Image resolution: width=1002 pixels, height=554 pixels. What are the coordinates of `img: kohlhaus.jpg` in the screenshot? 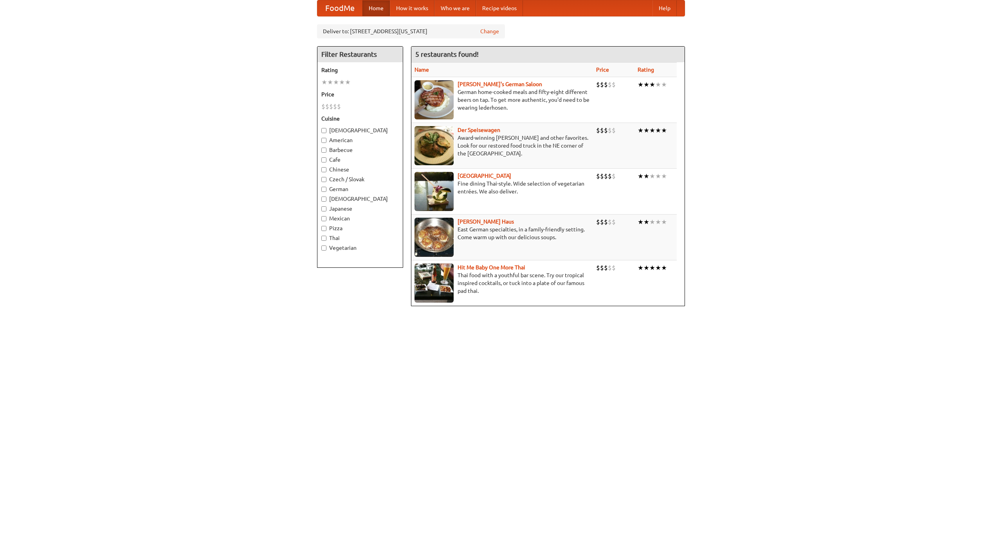 It's located at (434, 237).